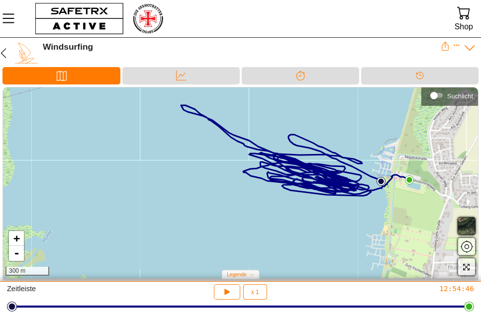 This screenshot has height=316, width=481. Describe the element at coordinates (27, 271) in the screenshot. I see `div: 300 m` at that location.